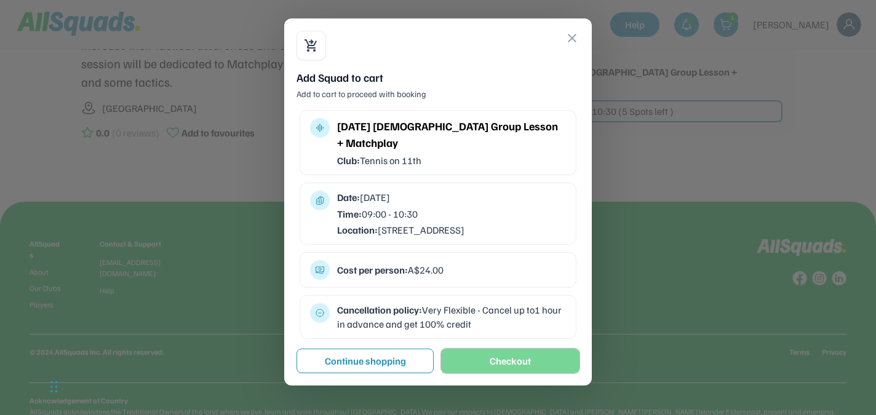 The height and width of the screenshot is (415, 876). What do you see at coordinates (452, 317) in the screenshot?
I see `div: Very Flexible - Cancel up to1 hour in advance and get 100% credit` at bounding box center [452, 317].